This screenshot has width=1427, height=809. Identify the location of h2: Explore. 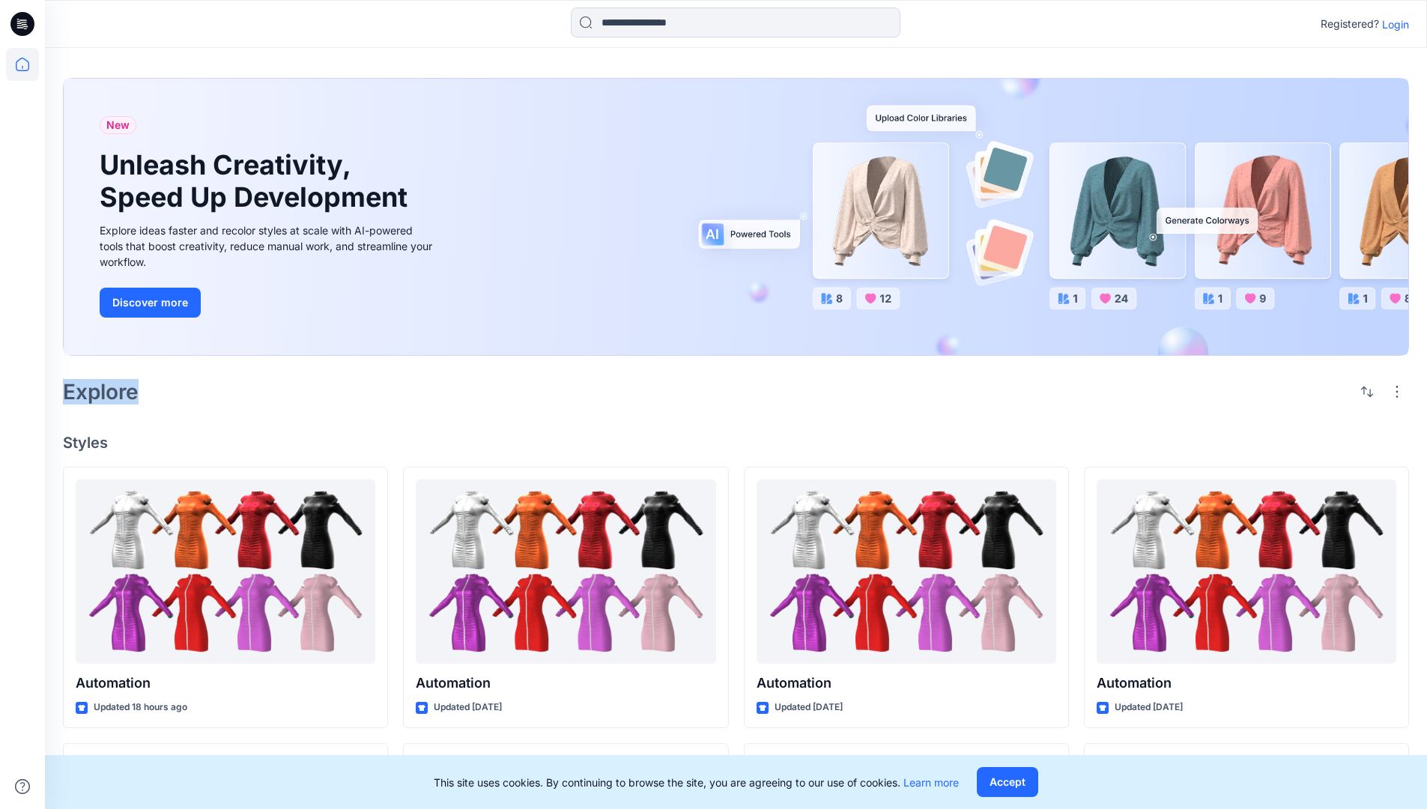
(100, 392).